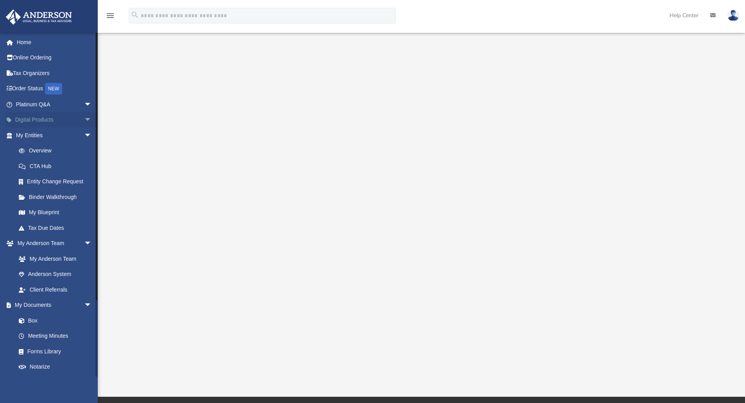  Describe the element at coordinates (733, 15) in the screenshot. I see `img: User Pic` at that location.